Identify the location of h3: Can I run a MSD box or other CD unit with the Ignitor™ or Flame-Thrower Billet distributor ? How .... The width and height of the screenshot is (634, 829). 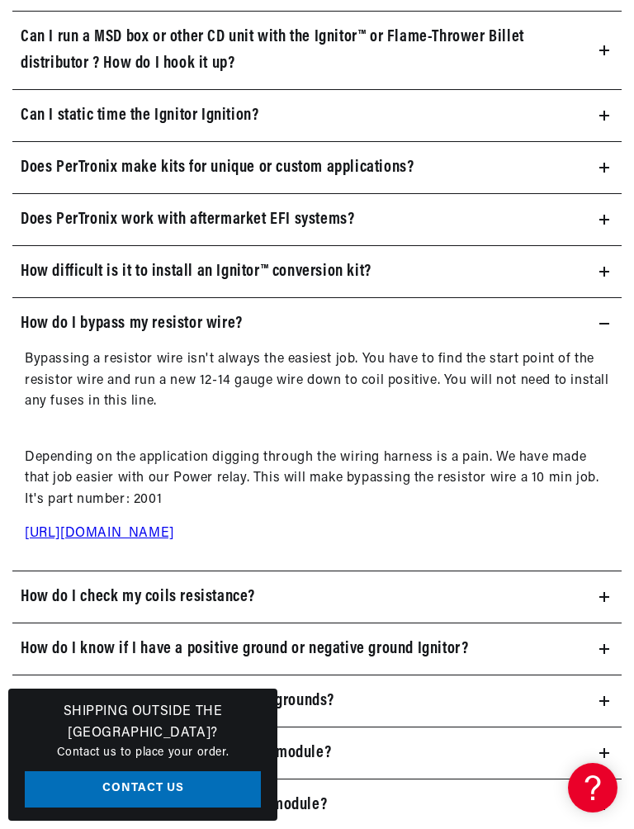
(300, 50).